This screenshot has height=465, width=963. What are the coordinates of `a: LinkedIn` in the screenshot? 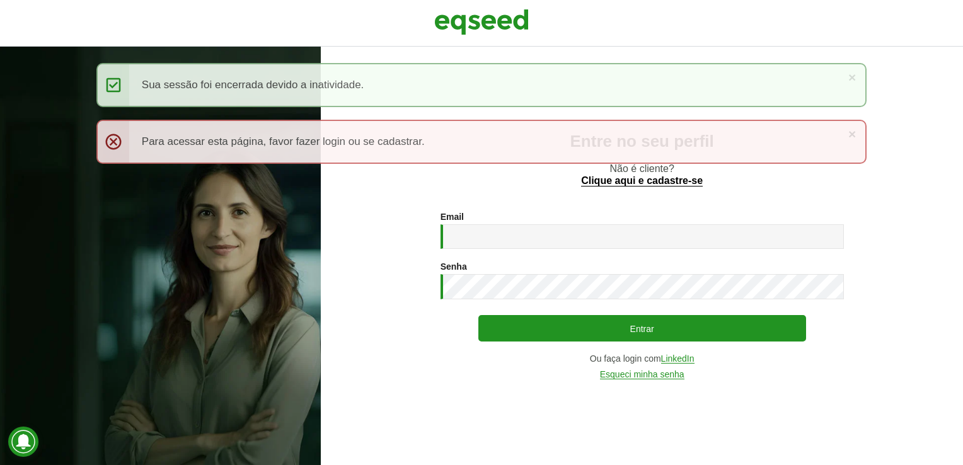 It's located at (677, 359).